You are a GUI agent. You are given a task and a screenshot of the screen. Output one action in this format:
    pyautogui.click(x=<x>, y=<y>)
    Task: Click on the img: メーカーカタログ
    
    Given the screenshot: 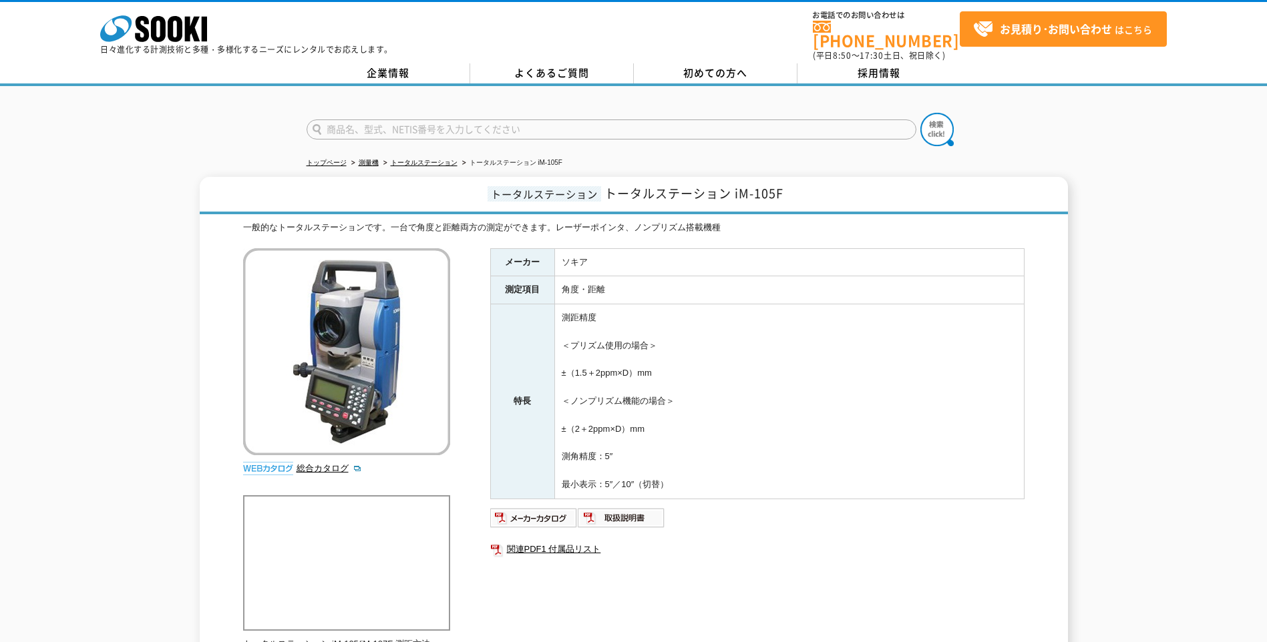 What is the action you would take?
    pyautogui.click(x=534, y=518)
    